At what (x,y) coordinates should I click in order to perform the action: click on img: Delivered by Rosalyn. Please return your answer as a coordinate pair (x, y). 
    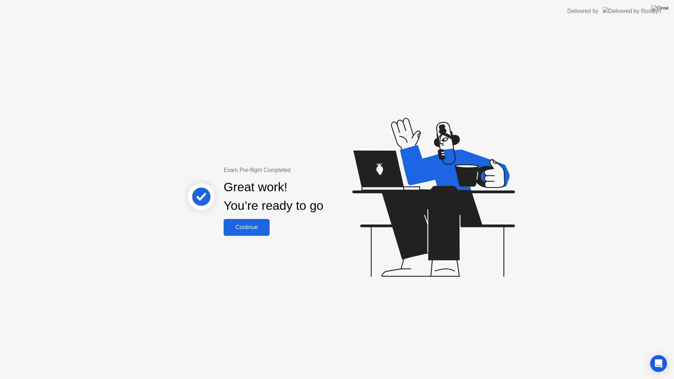
    Looking at the image, I should click on (632, 11).